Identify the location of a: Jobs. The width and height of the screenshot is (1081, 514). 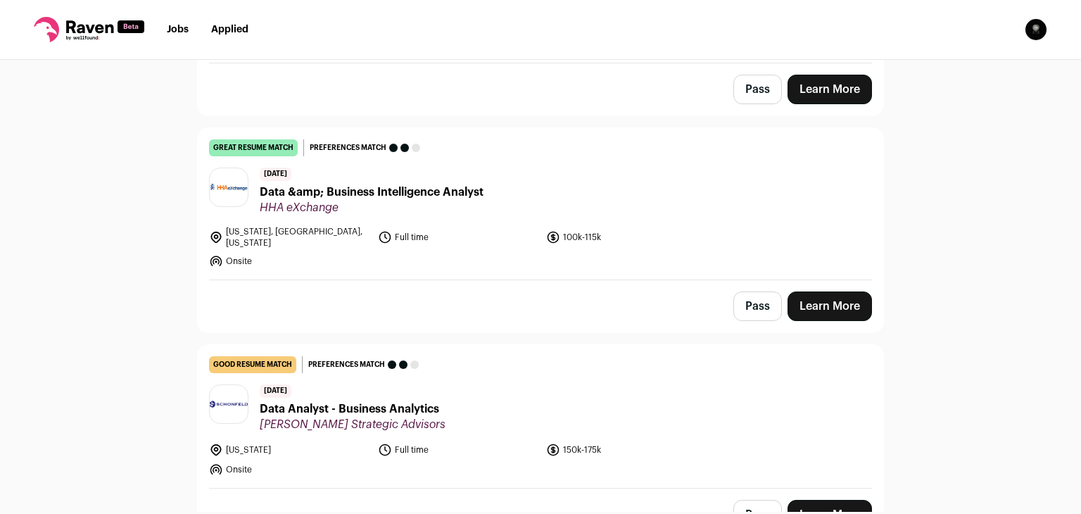
(177, 30).